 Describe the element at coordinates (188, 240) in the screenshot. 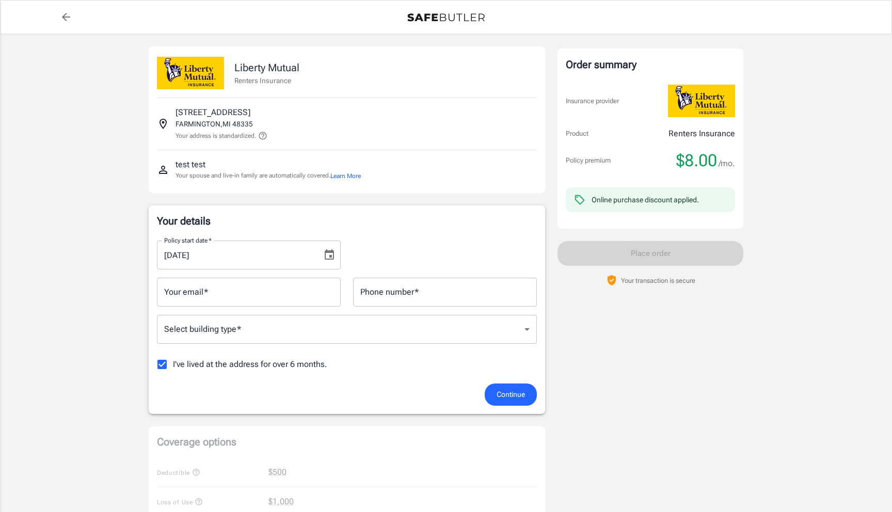

I see `label: Policy start date` at that location.